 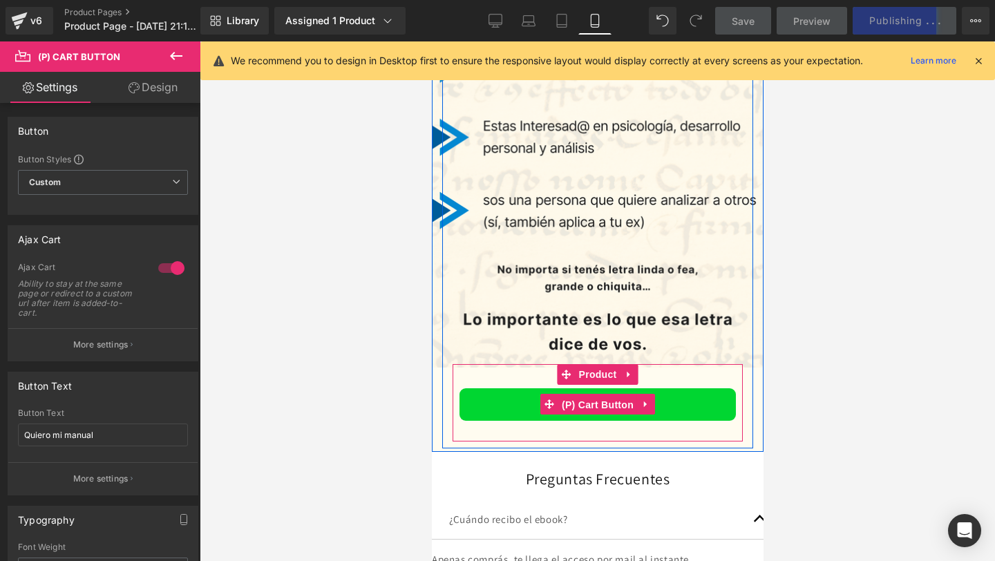 What do you see at coordinates (976, 21) in the screenshot?
I see `button: More` at bounding box center [976, 21].